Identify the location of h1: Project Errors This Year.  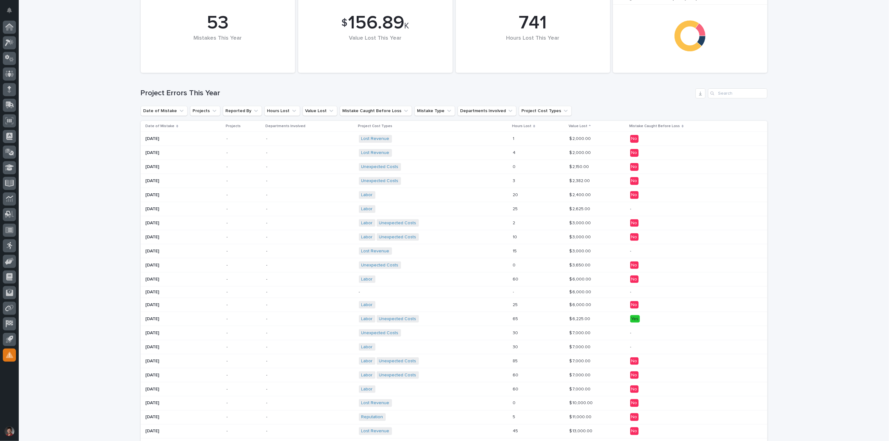
(417, 93).